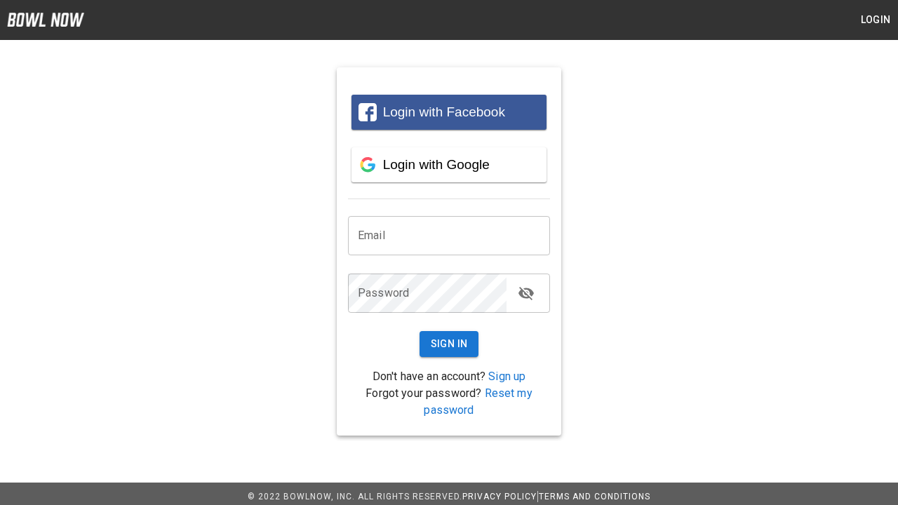 The width and height of the screenshot is (898, 505). Describe the element at coordinates (46, 20) in the screenshot. I see `img: logo` at that location.